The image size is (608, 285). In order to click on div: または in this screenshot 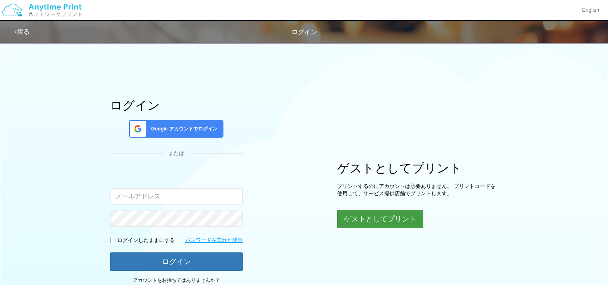, I will do `click(176, 153)`.